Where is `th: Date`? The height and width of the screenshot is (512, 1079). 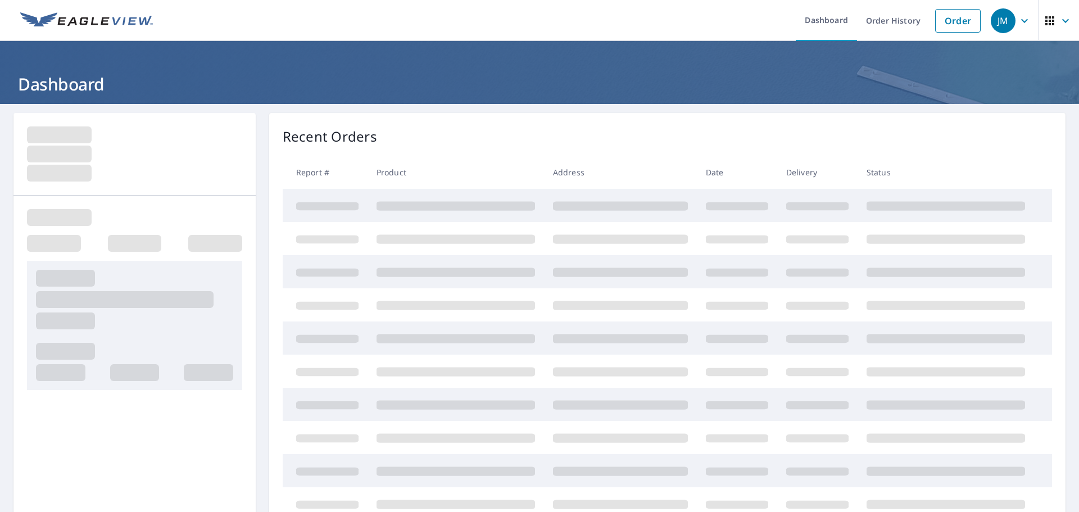 th: Date is located at coordinates (737, 172).